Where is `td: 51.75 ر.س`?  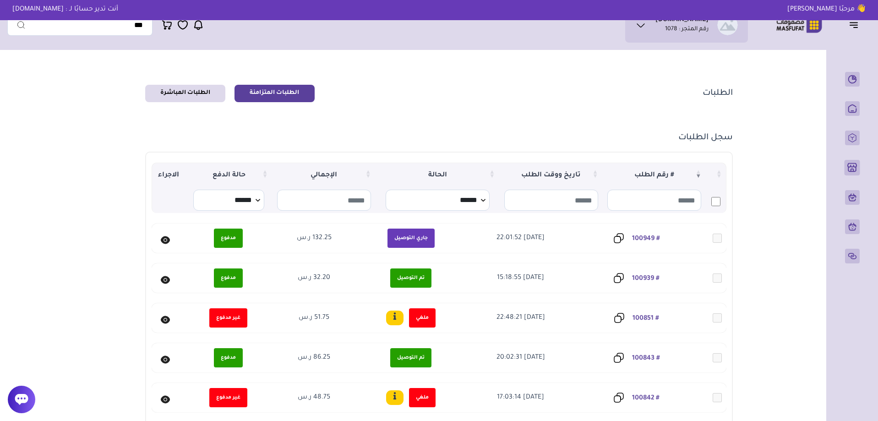 td: 51.75 ر.س is located at coordinates (314, 318).